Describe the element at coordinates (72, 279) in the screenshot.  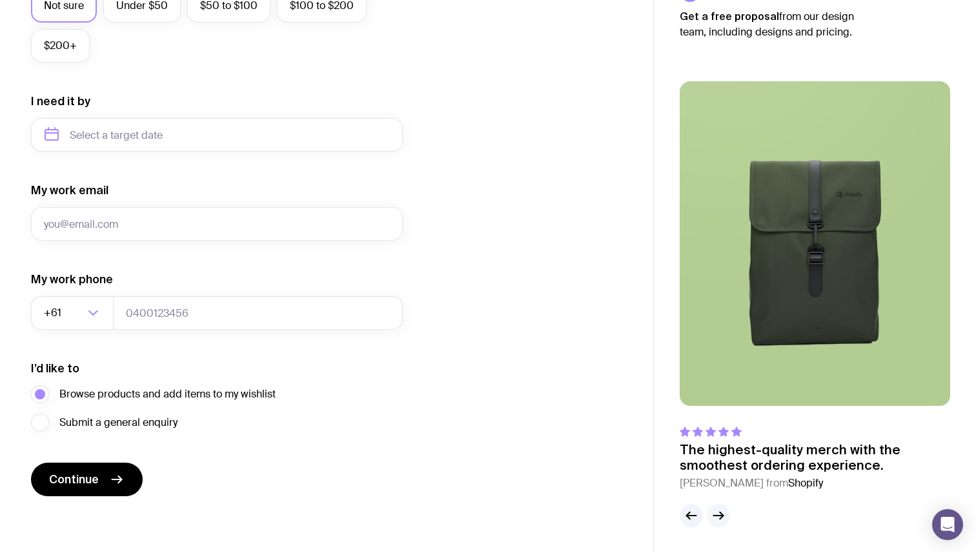
I see `label: My work phone` at that location.